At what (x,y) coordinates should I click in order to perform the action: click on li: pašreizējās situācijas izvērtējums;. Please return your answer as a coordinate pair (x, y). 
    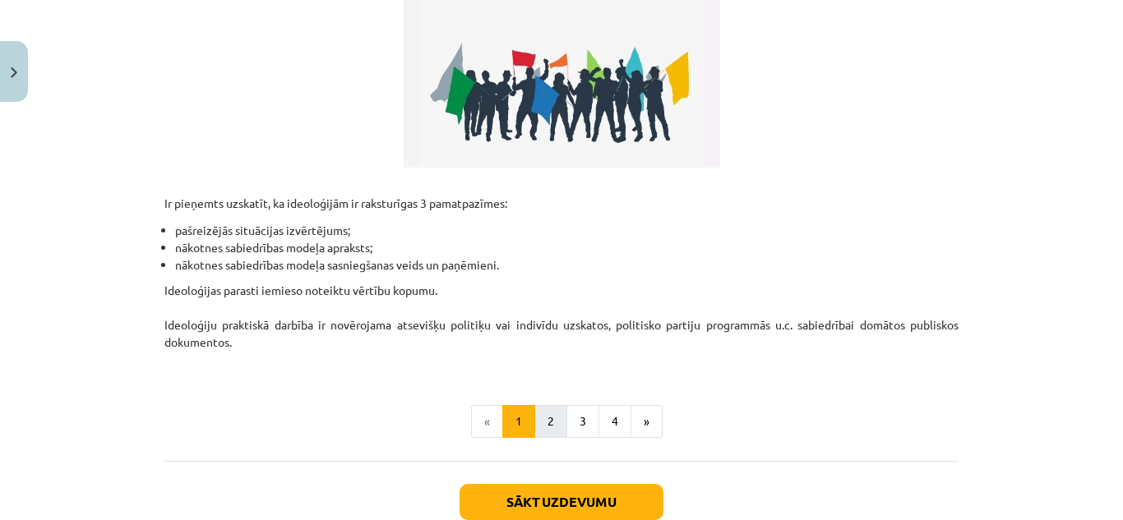
    Looking at the image, I should click on (566, 230).